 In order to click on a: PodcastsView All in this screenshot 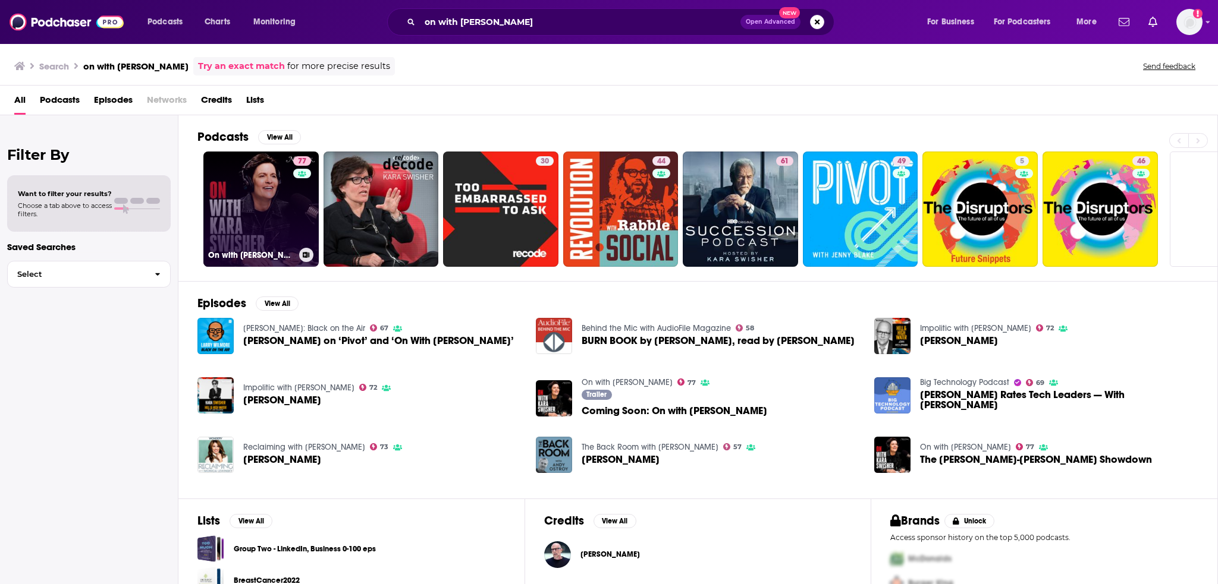, I will do `click(249, 137)`.